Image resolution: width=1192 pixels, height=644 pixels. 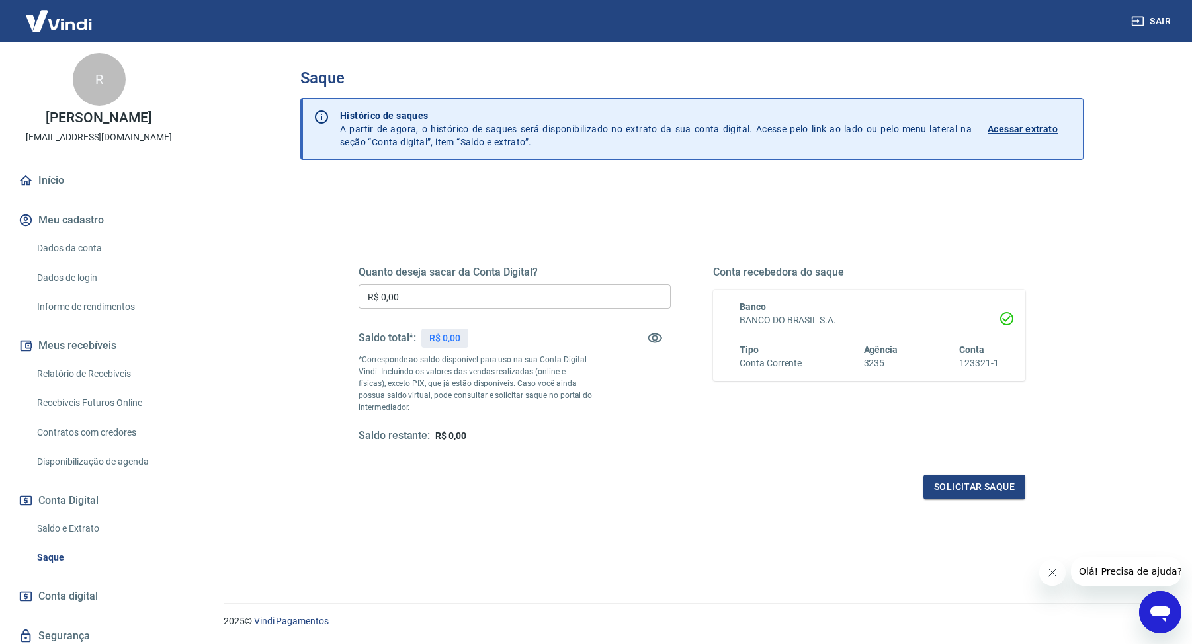 What do you see at coordinates (1023, 129) in the screenshot?
I see `p: Acessar extrato` at bounding box center [1023, 129].